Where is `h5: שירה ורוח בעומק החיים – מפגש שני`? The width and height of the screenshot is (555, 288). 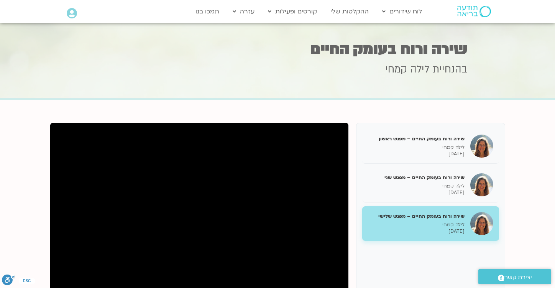 h5: שירה ורוח בעומק החיים – מפגש שני is located at coordinates (417, 178).